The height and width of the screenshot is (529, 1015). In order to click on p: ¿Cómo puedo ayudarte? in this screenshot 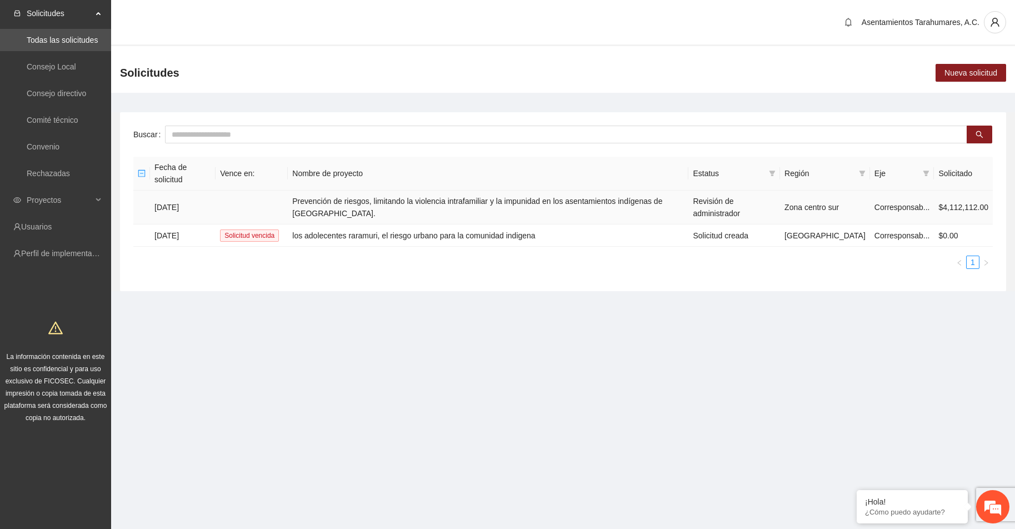, I will do `click(912, 511)`.